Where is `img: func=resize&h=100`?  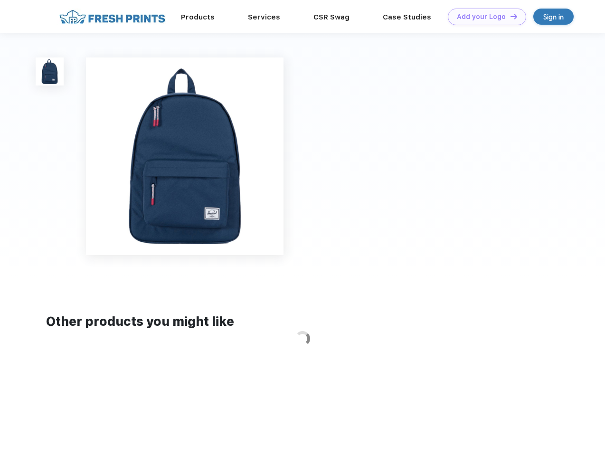 img: func=resize&h=100 is located at coordinates (49, 71).